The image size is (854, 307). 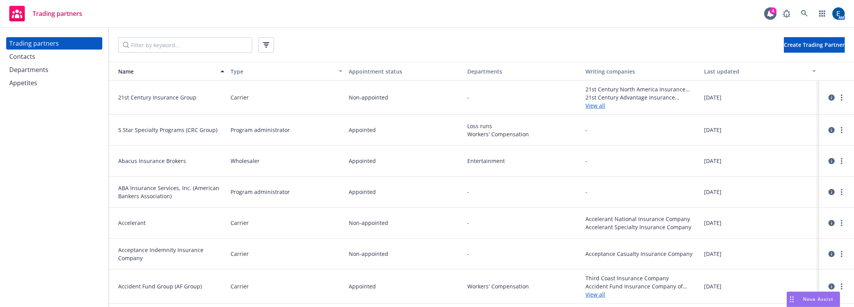 What do you see at coordinates (524, 161) in the screenshot?
I see `span: Entertainment` at bounding box center [524, 161].